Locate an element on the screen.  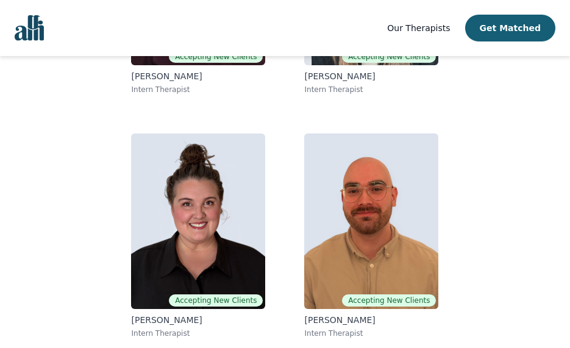
a: Our Therapists is located at coordinates (418, 28).